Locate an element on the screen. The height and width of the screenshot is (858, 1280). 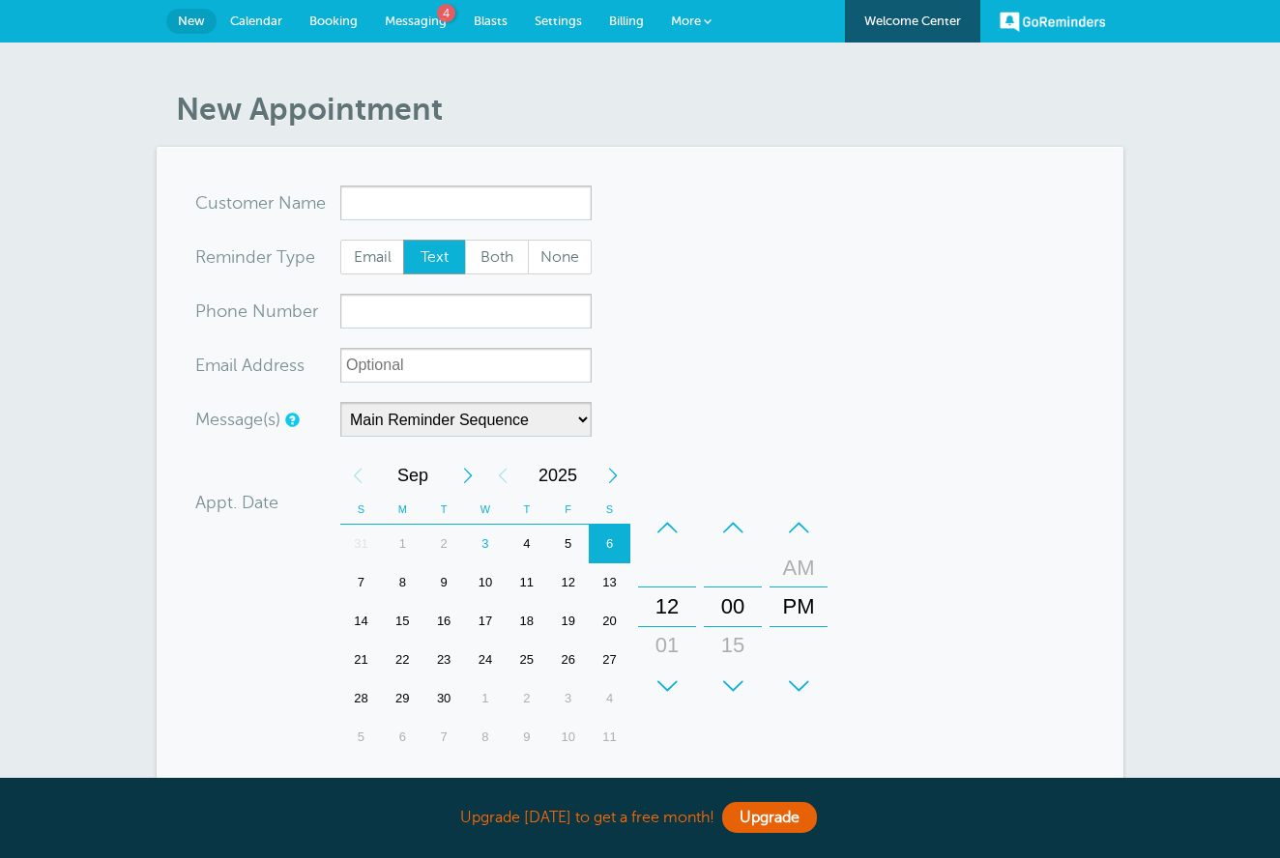
div: Monday, September 8 is located at coordinates (402, 583).